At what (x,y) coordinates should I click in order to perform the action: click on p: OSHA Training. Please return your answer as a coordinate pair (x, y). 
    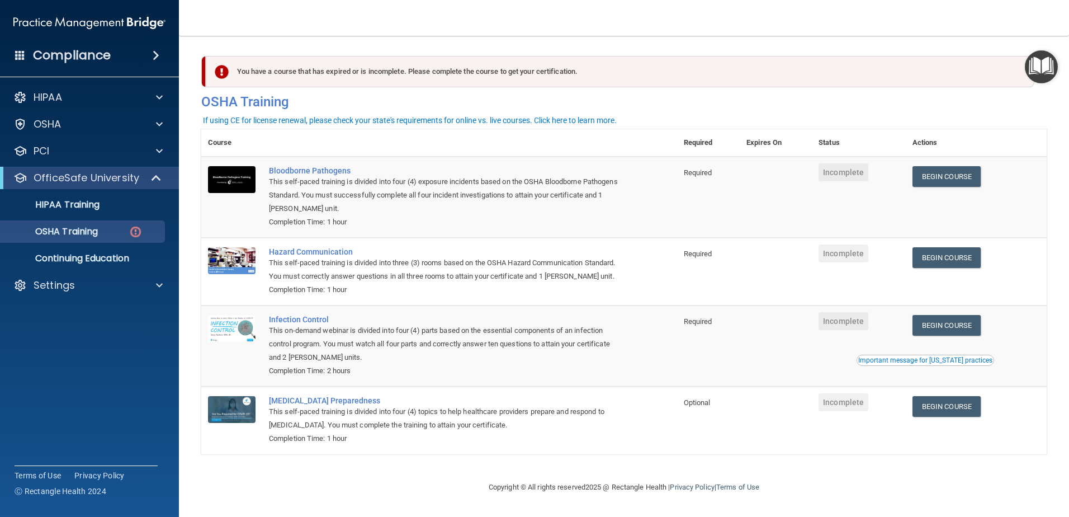
    Looking at the image, I should click on (53, 232).